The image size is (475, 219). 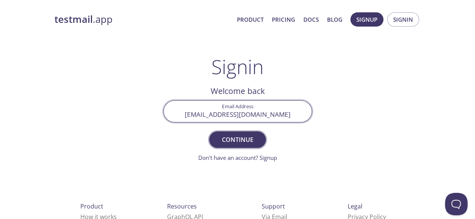 What do you see at coordinates (237, 67) in the screenshot?
I see `h1: Signin` at bounding box center [237, 67].